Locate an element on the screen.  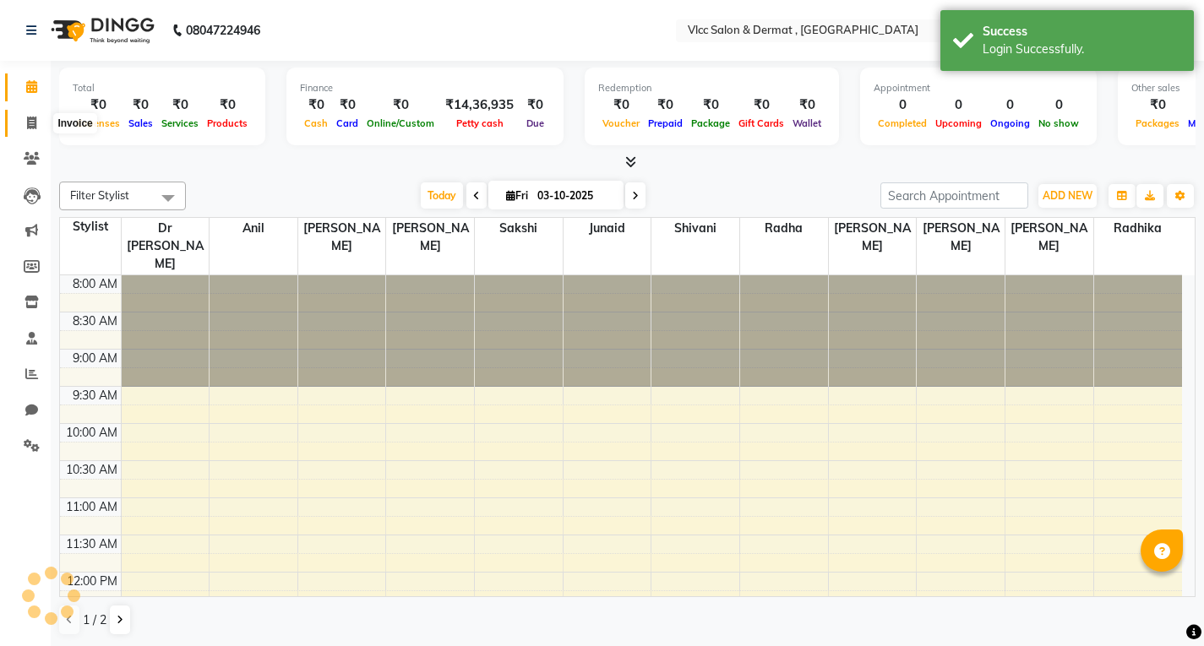
button: ADD NEW is located at coordinates (1067, 196).